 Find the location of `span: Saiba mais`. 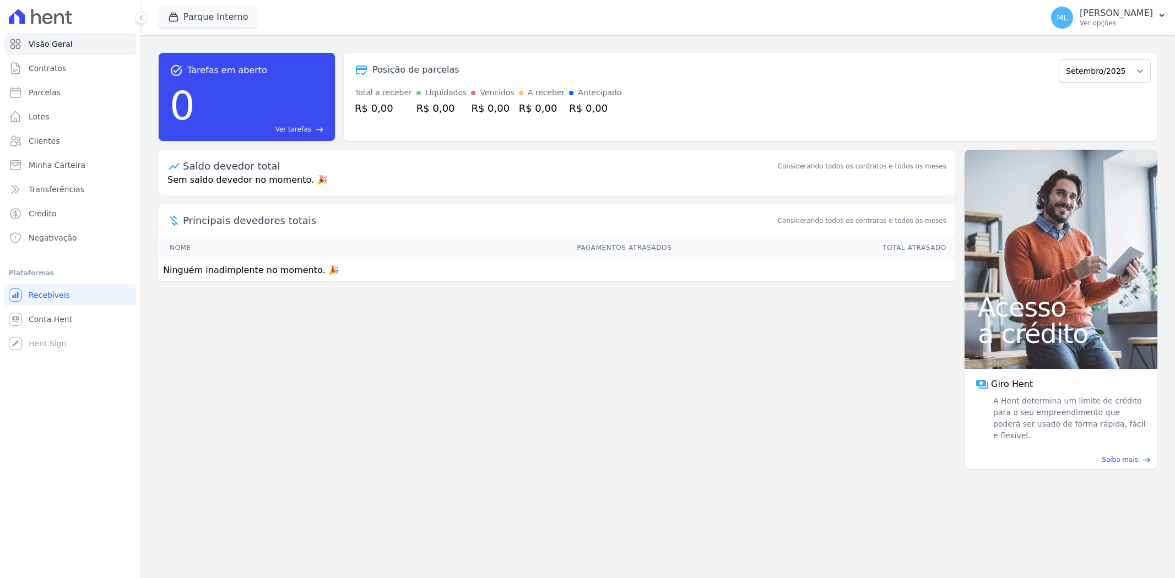

span: Saiba mais is located at coordinates (1120, 460).